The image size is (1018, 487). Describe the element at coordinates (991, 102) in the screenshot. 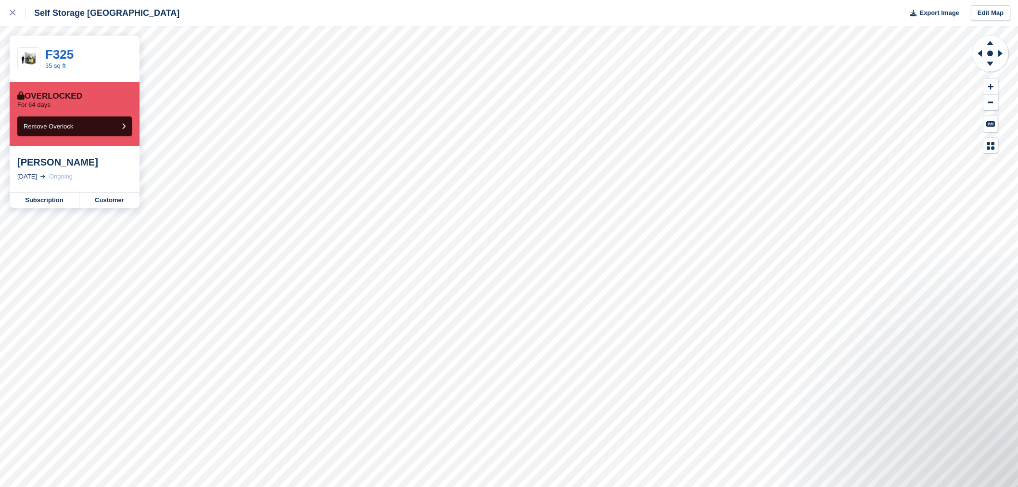

I see `button: Zoom Out` at that location.